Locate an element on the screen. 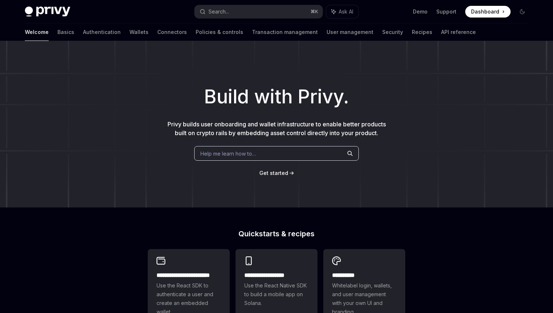  button: Toggle dark mode is located at coordinates (522, 12).